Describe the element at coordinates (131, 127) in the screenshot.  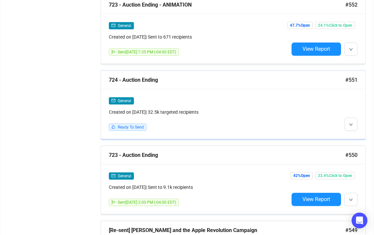
I see `span: Ready To Send` at that location.